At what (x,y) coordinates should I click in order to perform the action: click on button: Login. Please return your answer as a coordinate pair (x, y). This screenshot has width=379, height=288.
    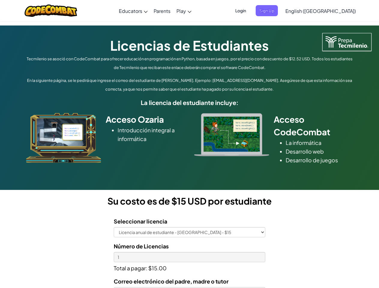
    Looking at the image, I should click on (241, 11).